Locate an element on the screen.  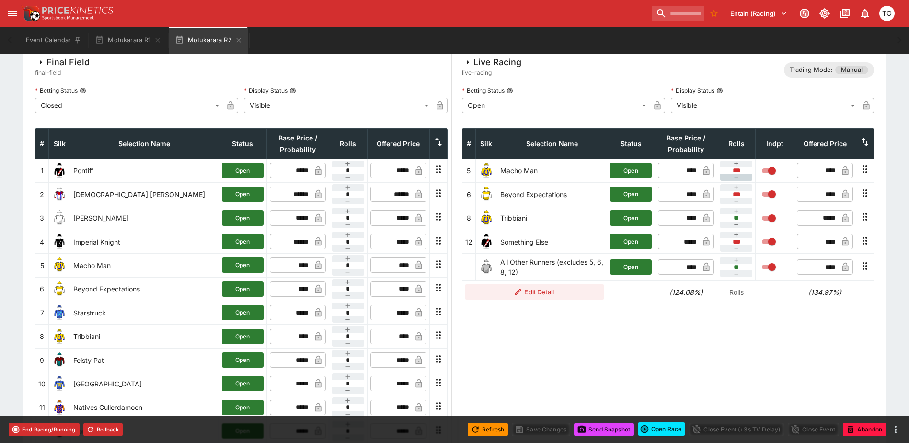
th: Independent is located at coordinates (775, 143).